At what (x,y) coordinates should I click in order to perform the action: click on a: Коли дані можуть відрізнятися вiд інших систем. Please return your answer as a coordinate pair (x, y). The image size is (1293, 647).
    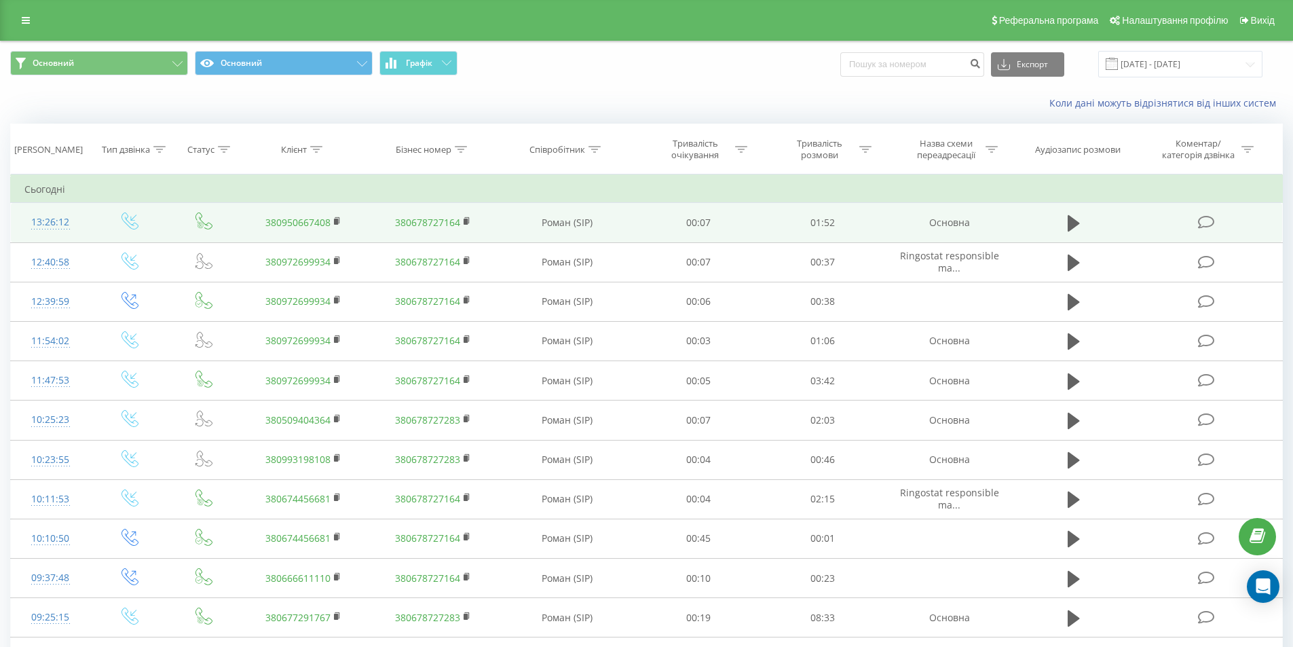
    Looking at the image, I should click on (1166, 103).